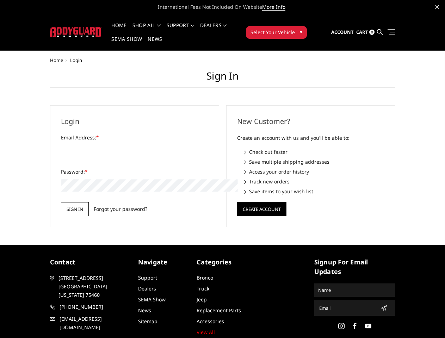  Describe the element at coordinates (314, 162) in the screenshot. I see `li: Save multiple shipping addresses` at that location.